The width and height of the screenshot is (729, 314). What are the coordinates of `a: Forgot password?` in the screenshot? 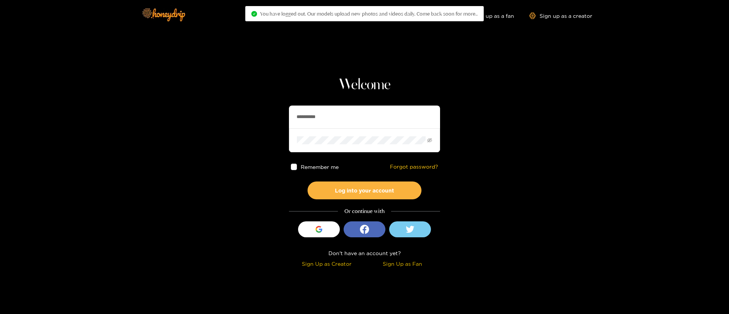 It's located at (414, 167).